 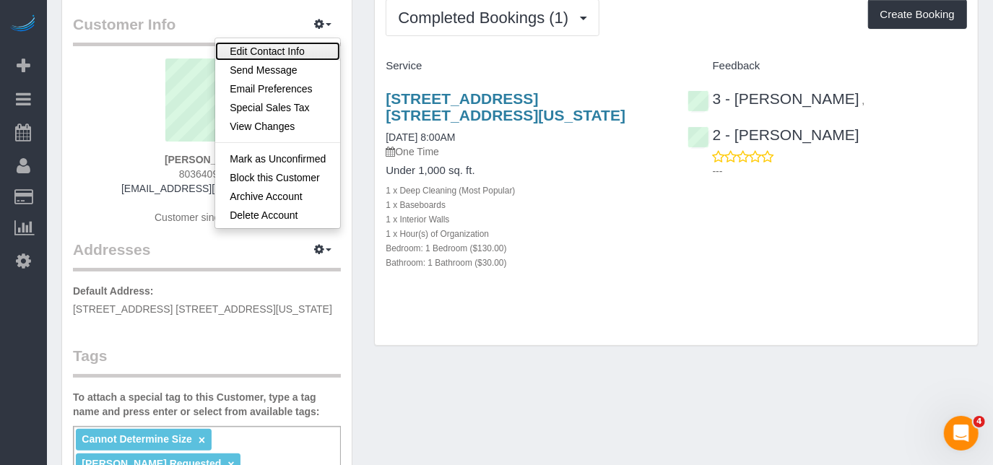 I want to click on legend: Tags, so click(x=207, y=361).